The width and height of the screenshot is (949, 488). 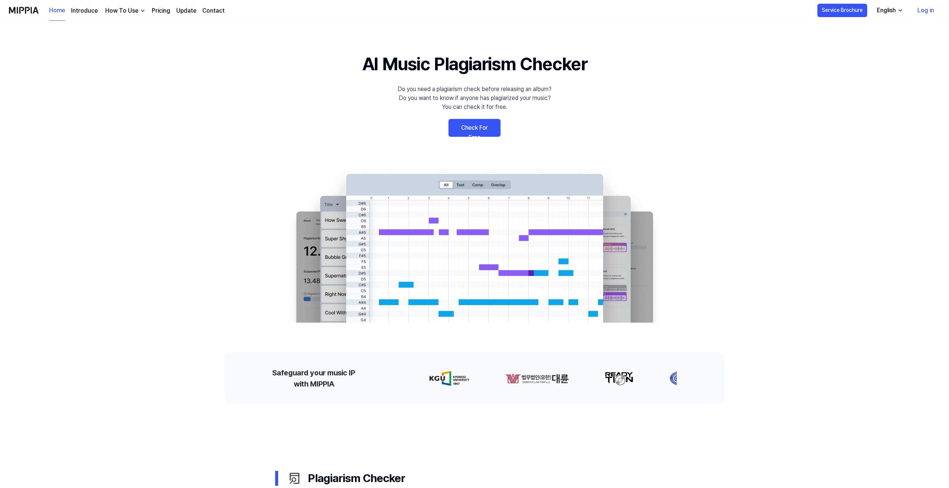 What do you see at coordinates (475, 128) in the screenshot?
I see `a: Check For Free` at bounding box center [475, 128].